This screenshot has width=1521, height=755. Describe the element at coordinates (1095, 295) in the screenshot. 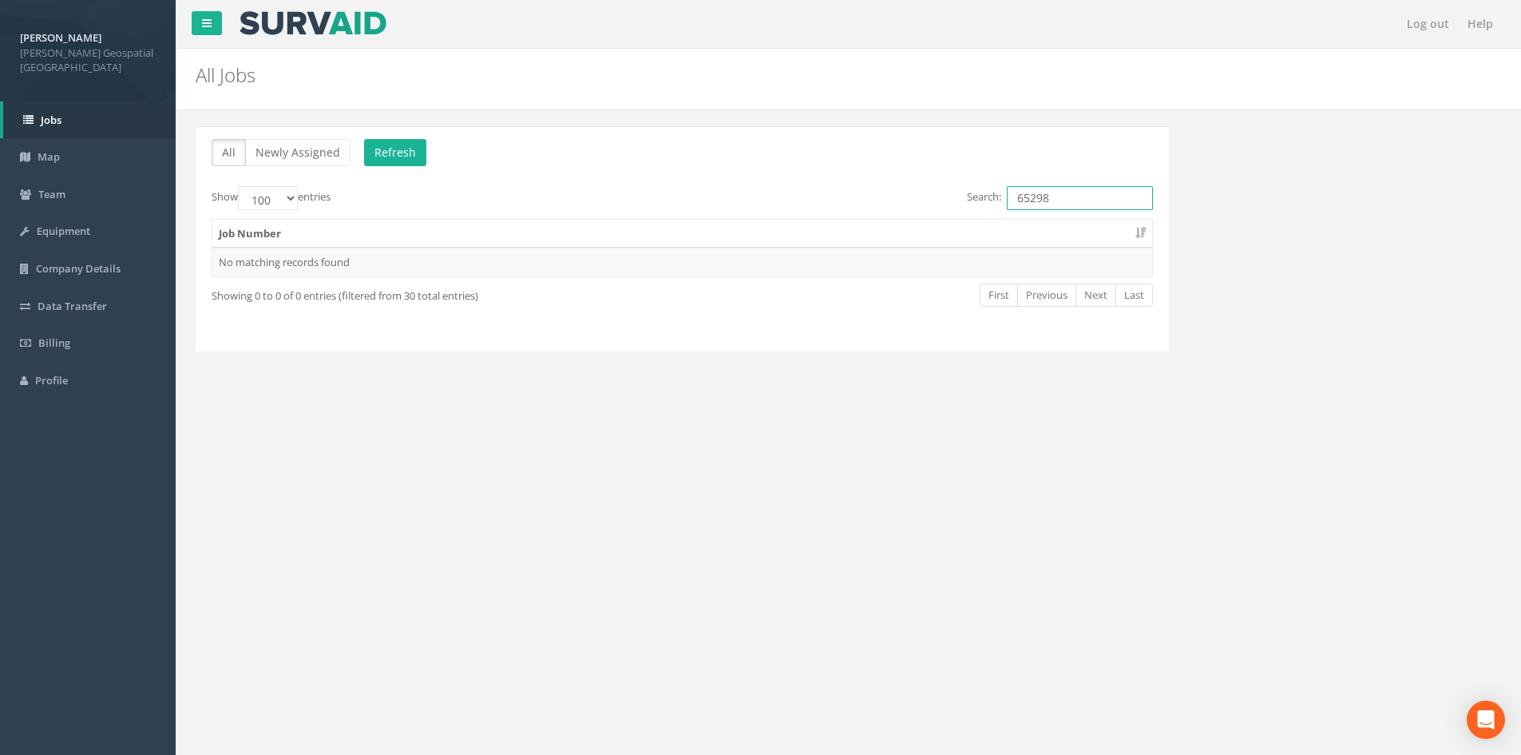

I see `a: Next` at that location.